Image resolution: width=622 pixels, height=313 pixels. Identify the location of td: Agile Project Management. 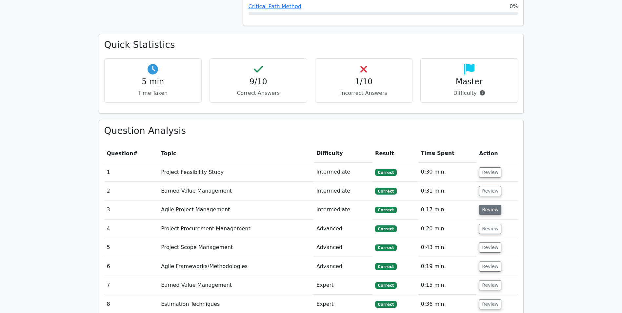
(236, 209).